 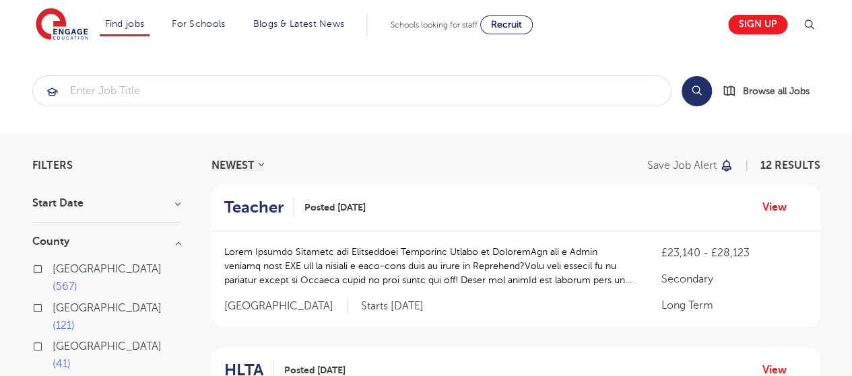 I want to click on h2: Teacher, so click(x=254, y=207).